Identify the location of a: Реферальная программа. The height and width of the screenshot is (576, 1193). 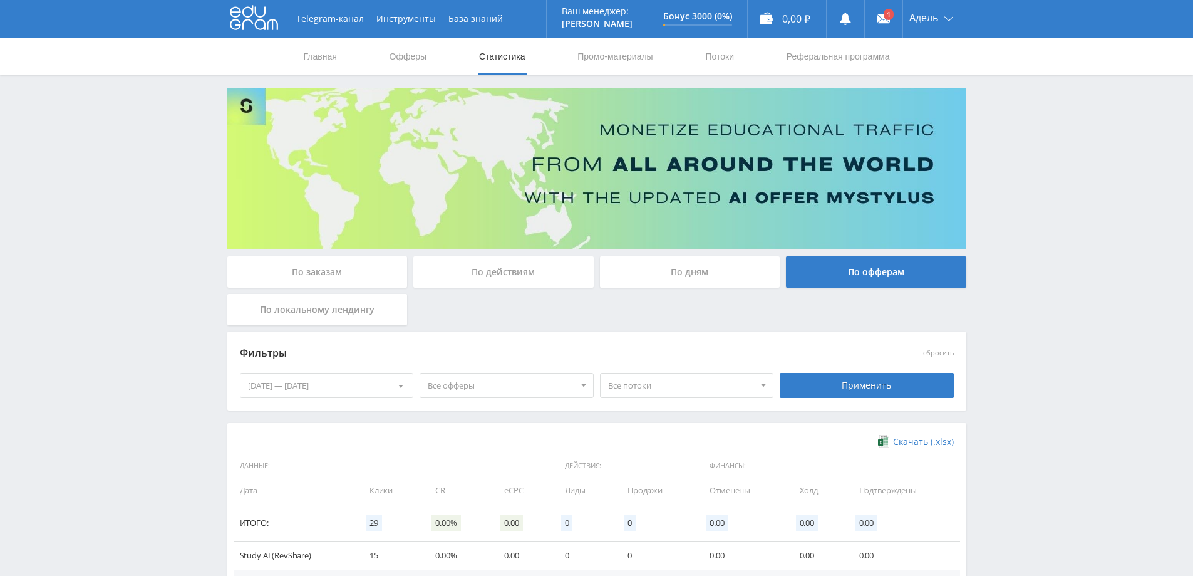
(838, 56).